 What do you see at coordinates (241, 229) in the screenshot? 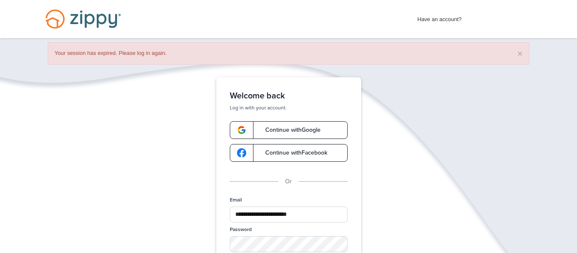
I see `label: Password` at bounding box center [241, 229].